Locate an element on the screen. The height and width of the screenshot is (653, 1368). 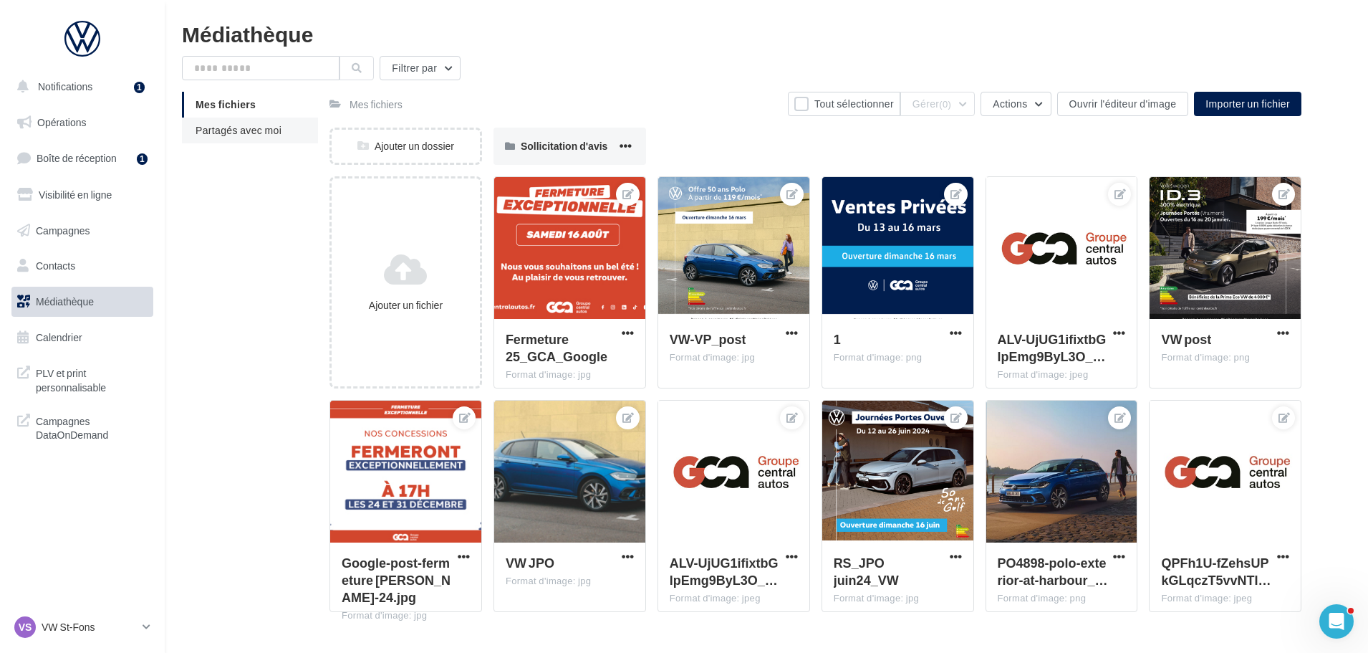
span: RS_JPO juin24_VW is located at coordinates (866, 571).